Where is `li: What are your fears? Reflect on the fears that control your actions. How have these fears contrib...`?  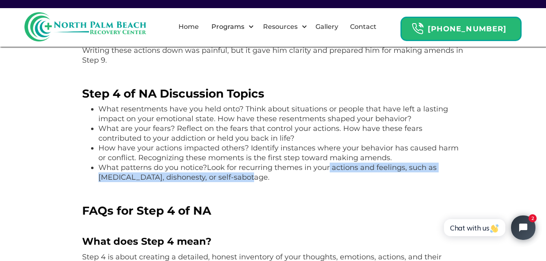 li: What are your fears? Reflect on the fears that control your actions. How have these fears contrib... is located at coordinates (281, 133).